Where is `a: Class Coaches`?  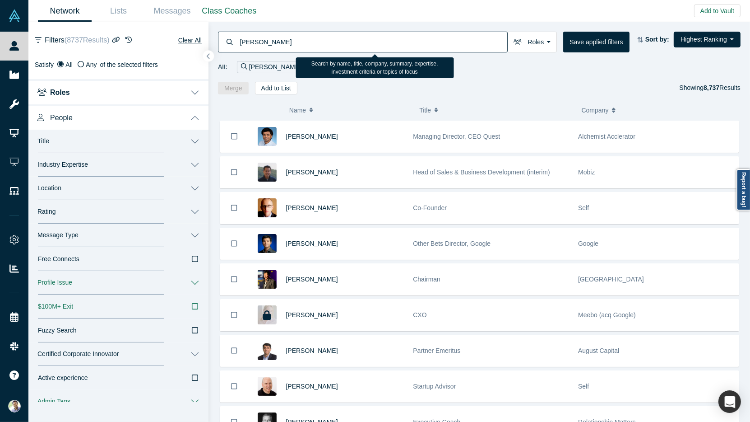
a: Class Coaches is located at coordinates (229, 11).